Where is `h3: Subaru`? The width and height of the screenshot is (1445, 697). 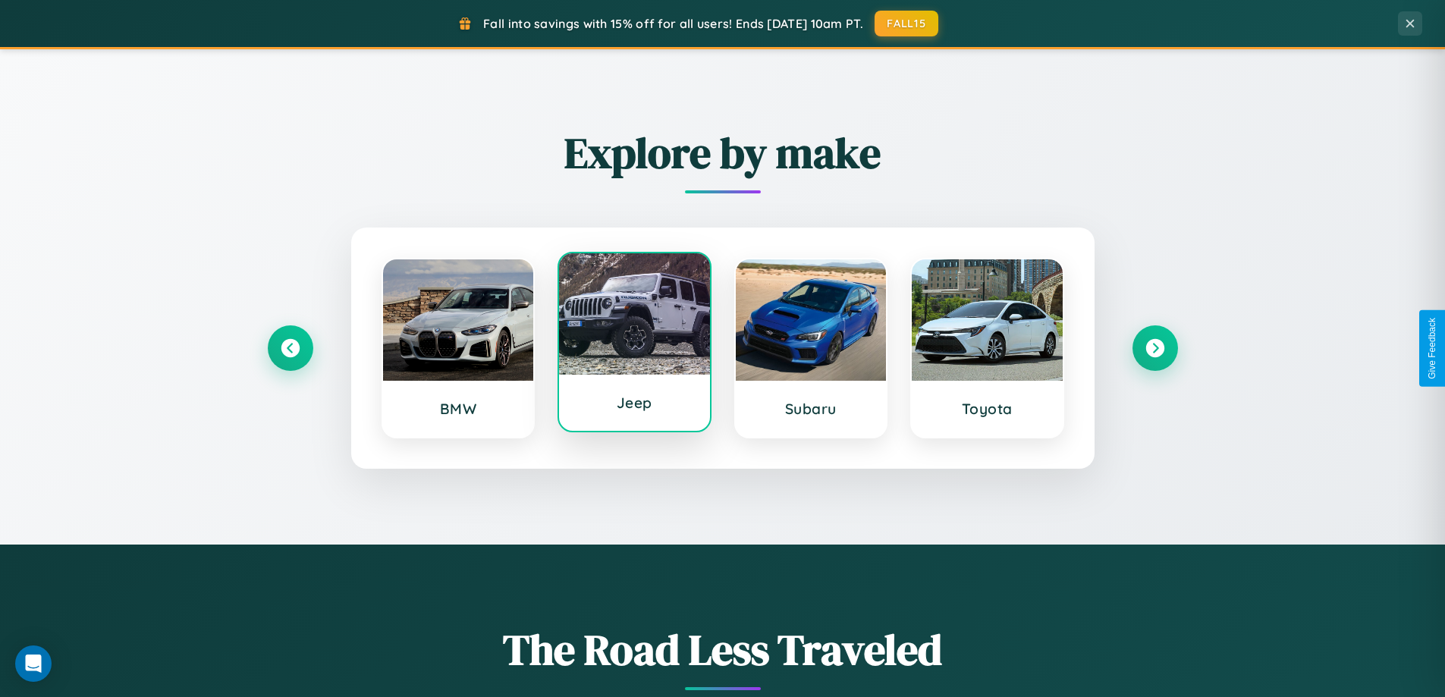 h3: Subaru is located at coordinates (811, 409).